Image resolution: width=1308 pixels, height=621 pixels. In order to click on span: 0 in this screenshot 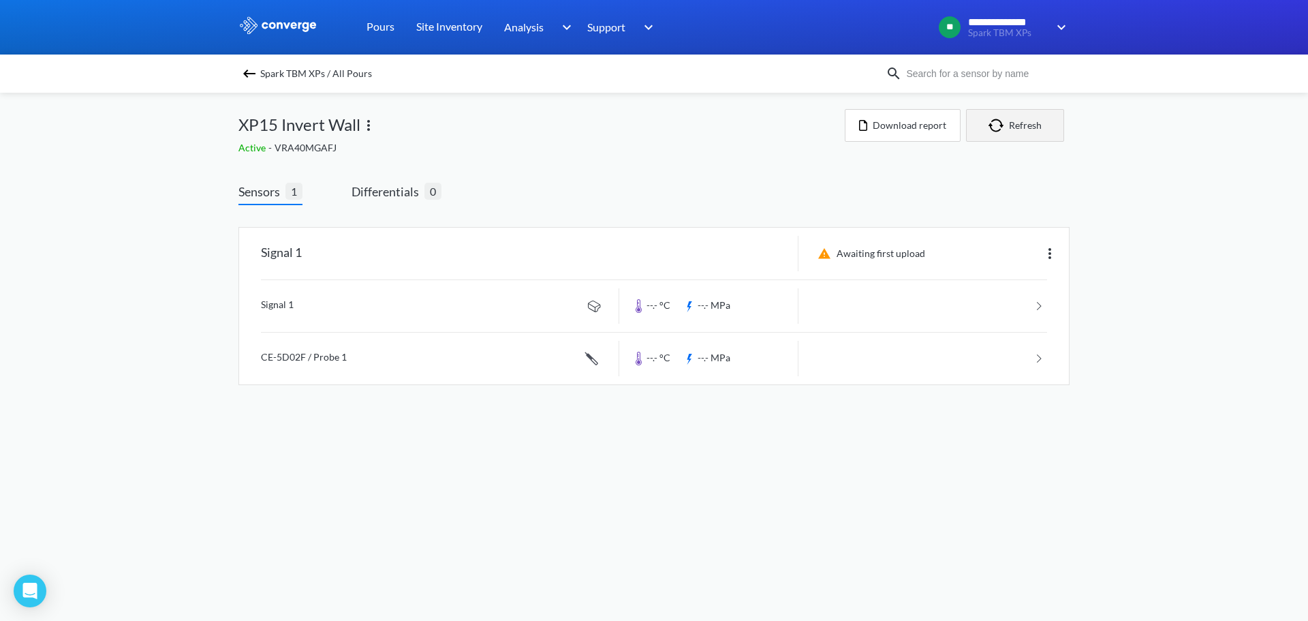, I will do `click(433, 191)`.